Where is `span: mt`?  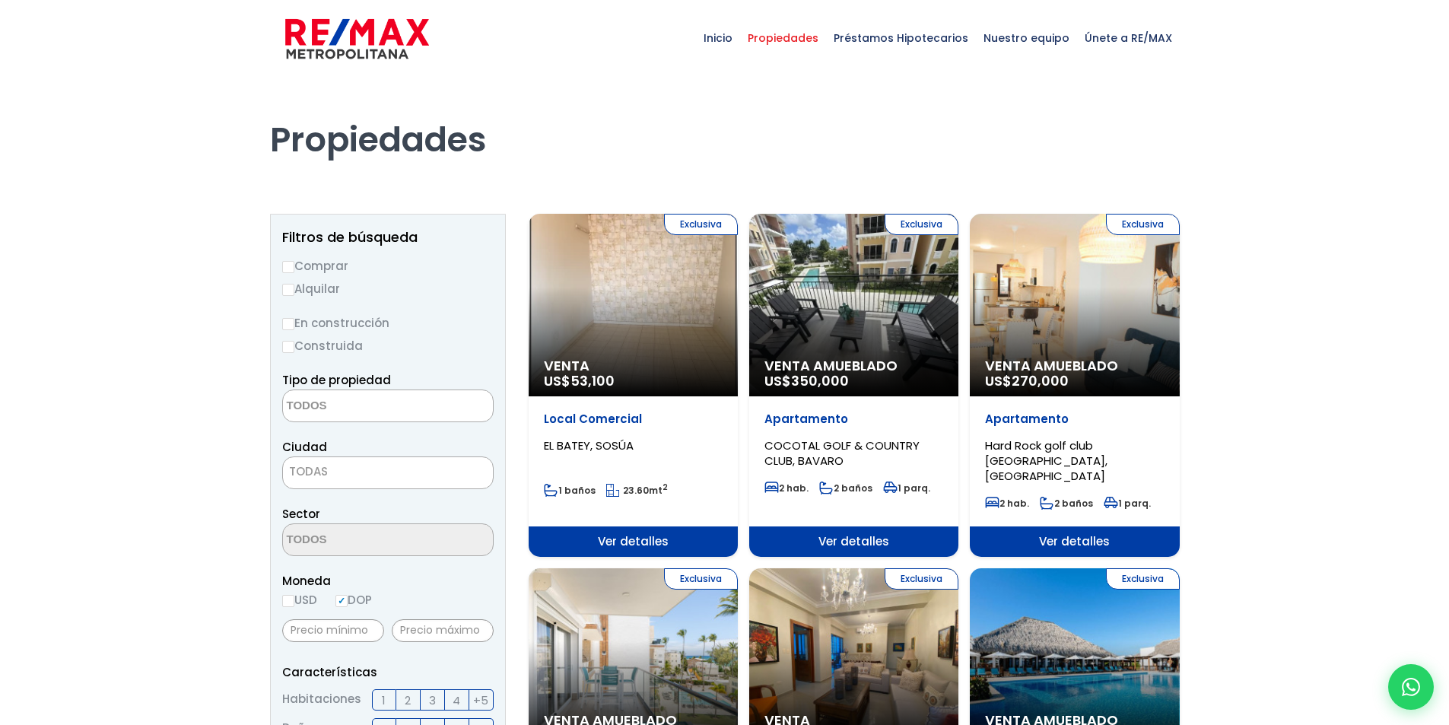 span: mt is located at coordinates (637, 490).